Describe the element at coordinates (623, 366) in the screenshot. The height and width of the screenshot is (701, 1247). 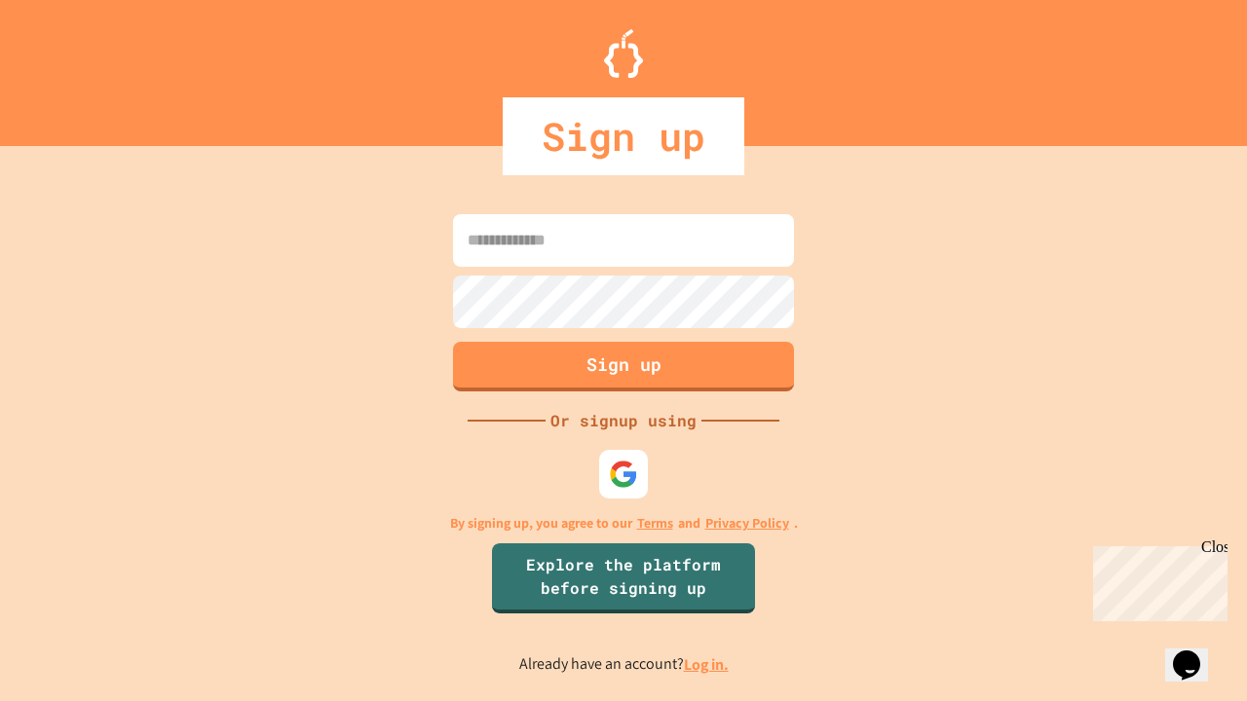
I see `button: Sign up` at that location.